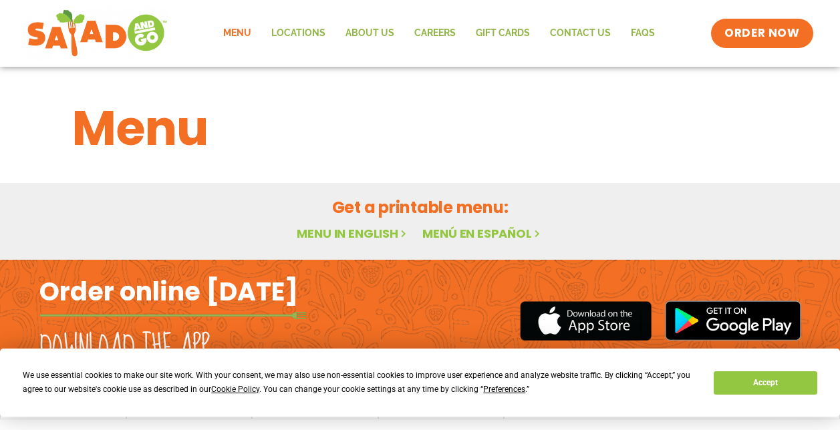  Describe the element at coordinates (765, 383) in the screenshot. I see `button: Accept` at that location.